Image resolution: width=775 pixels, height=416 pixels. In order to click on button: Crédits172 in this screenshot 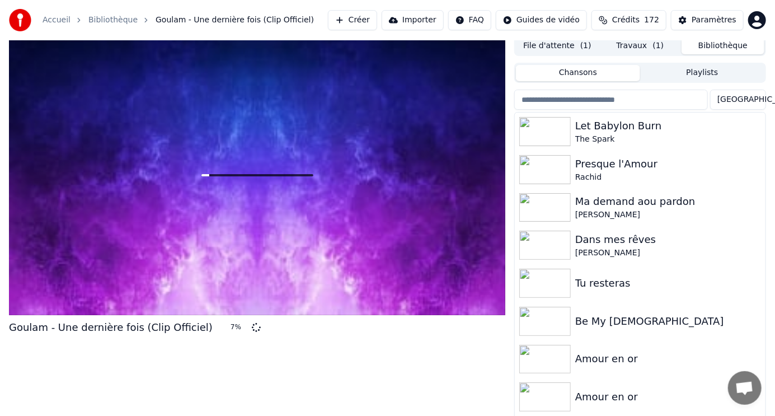, I will do `click(629, 20)`.